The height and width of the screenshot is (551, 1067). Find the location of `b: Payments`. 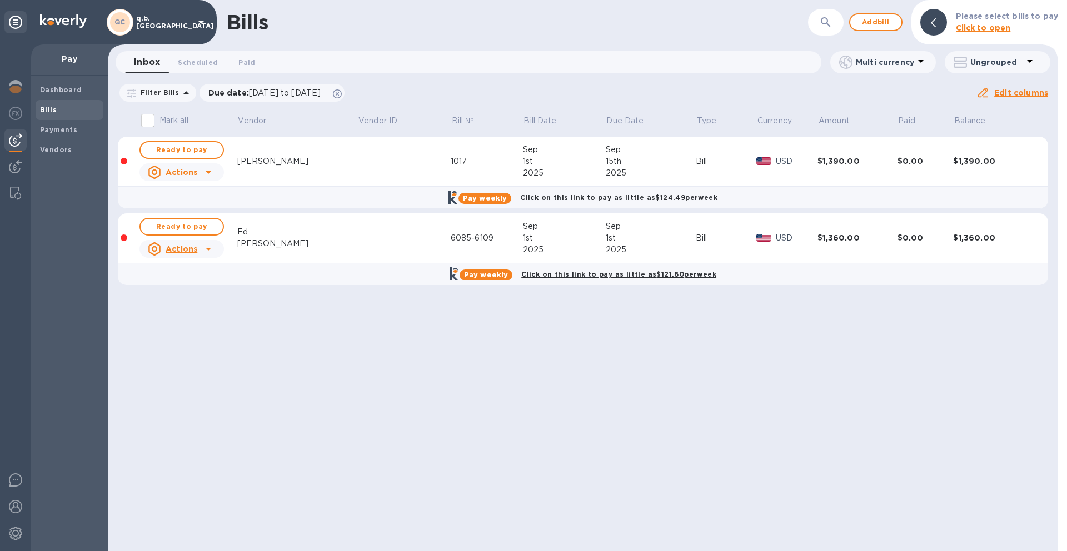

b: Payments is located at coordinates (58, 129).